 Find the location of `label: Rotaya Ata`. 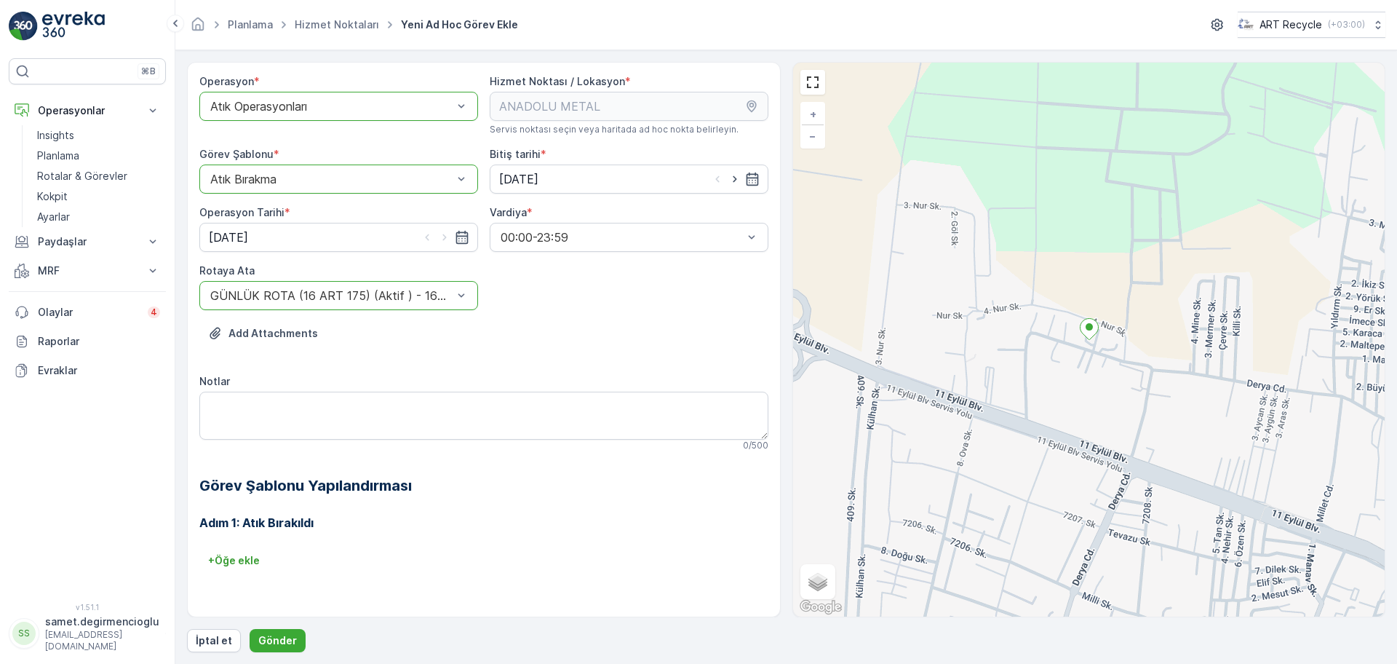

label: Rotaya Ata is located at coordinates (227, 270).